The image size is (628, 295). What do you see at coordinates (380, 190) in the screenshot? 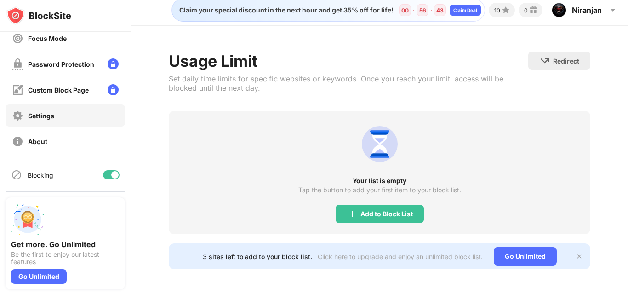
I see `div: Tap the button to add your first item to your block list.` at bounding box center [380, 190].